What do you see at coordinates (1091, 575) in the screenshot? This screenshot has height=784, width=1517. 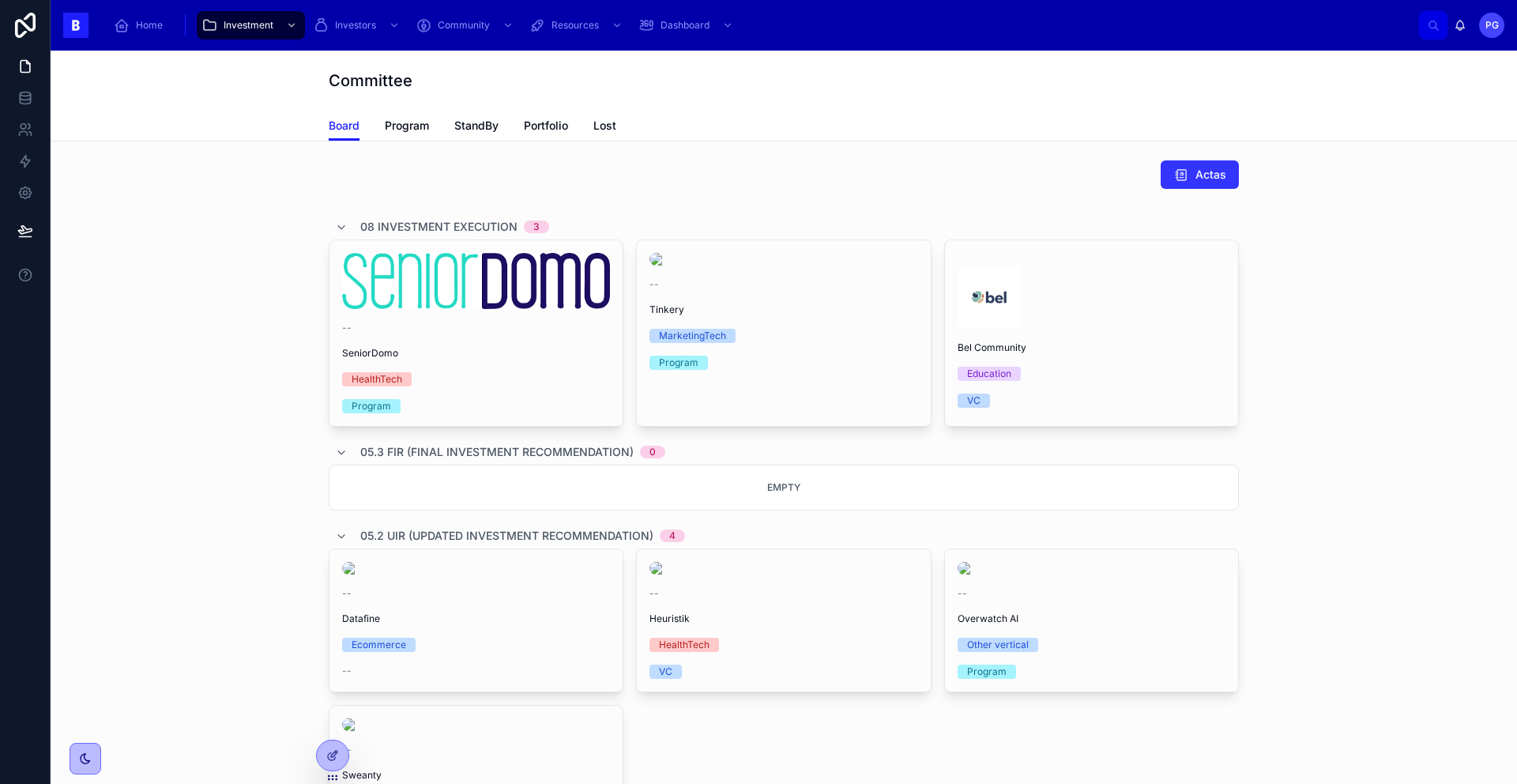 I see `img: image-5-.png` at bounding box center [1091, 575].